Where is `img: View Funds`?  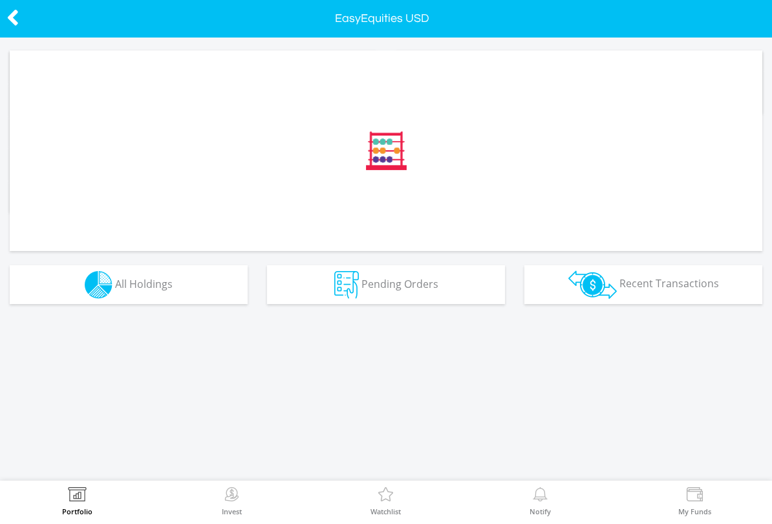
img: View Funds is located at coordinates (694, 496).